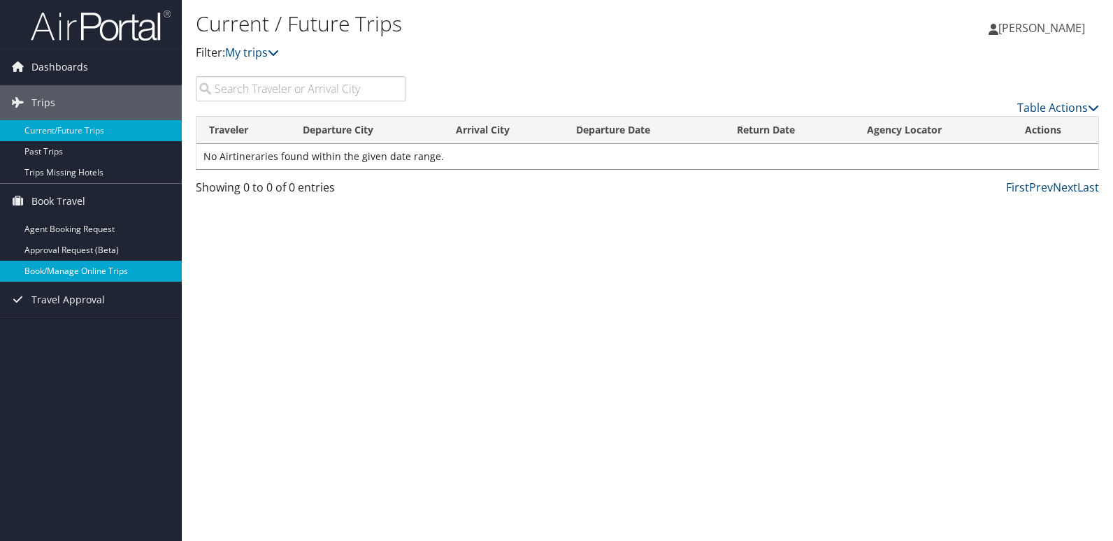 The height and width of the screenshot is (541, 1113). I want to click on th: Actions, so click(1055, 130).